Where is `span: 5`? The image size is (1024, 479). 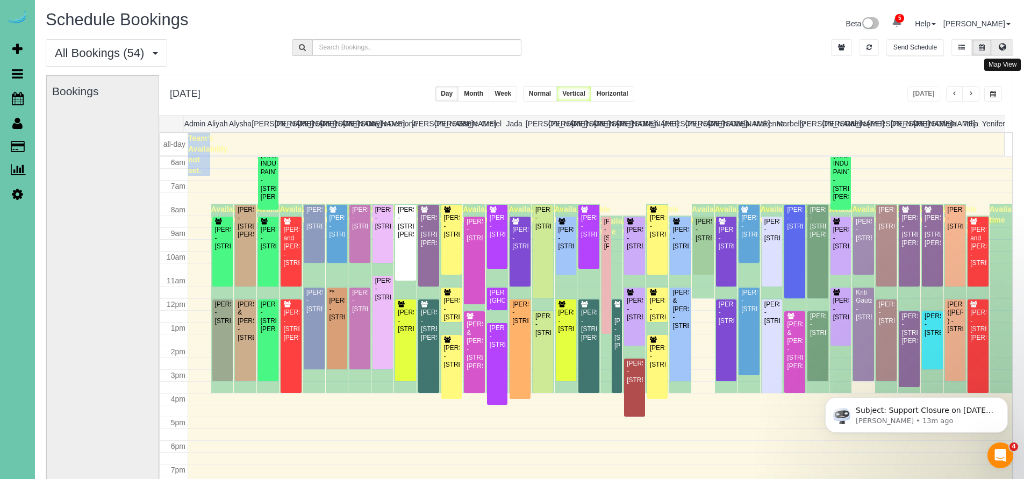 span: 5 is located at coordinates (900, 18).